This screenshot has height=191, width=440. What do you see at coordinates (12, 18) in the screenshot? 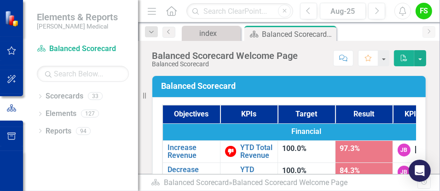
I see `img: ClearPoint Strategy` at bounding box center [12, 18].